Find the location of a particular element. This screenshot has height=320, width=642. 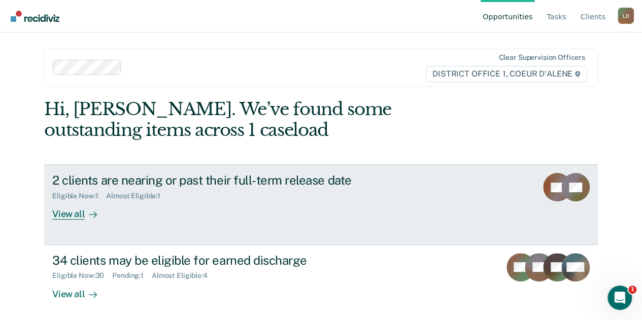

button: Profile dropdown button is located at coordinates (626, 16).